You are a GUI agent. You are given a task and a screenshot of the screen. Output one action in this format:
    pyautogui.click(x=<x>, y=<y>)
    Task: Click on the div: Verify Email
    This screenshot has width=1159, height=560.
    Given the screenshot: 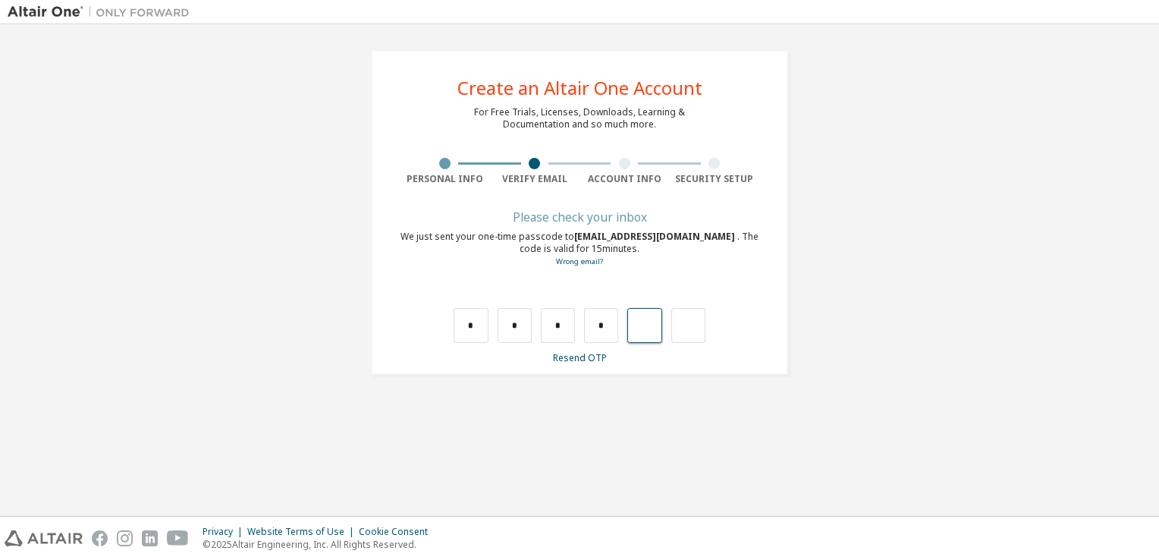 What is the action you would take?
    pyautogui.click(x=535, y=179)
    